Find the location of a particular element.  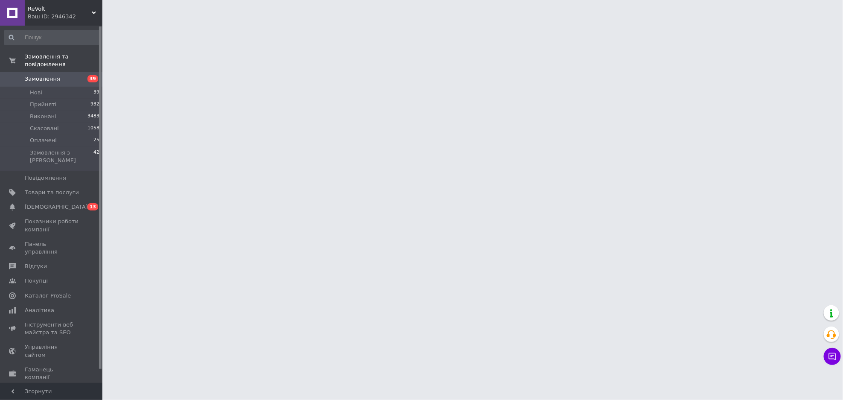

span: 42 is located at coordinates (96, 157).